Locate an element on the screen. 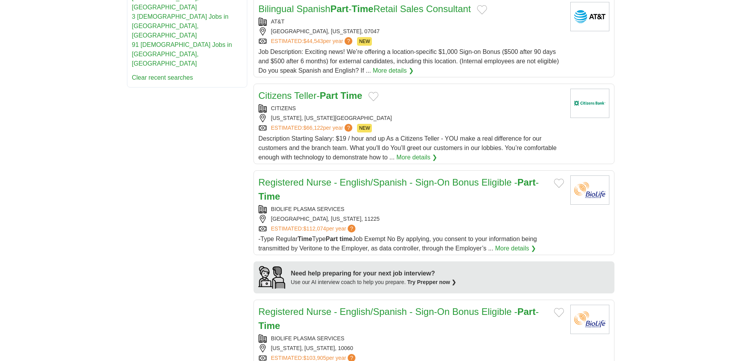 The image size is (741, 361). span: $44,543 is located at coordinates (313, 41).